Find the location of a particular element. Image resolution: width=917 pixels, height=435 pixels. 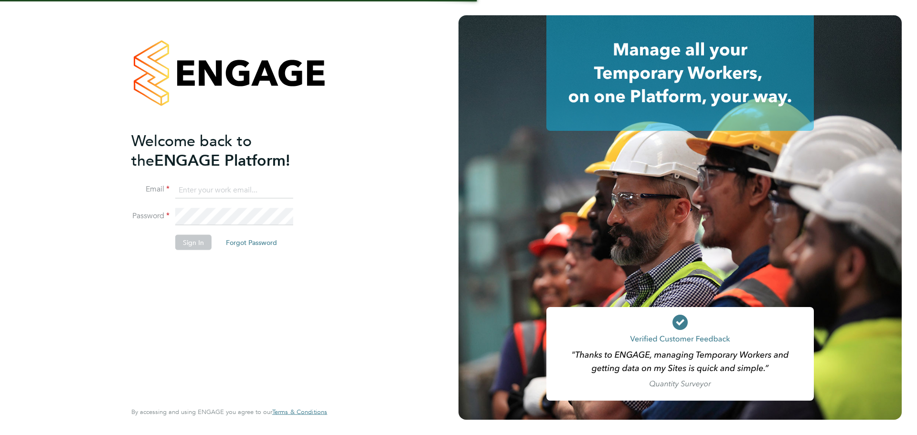

input: Enter your work email... is located at coordinates (234, 190).